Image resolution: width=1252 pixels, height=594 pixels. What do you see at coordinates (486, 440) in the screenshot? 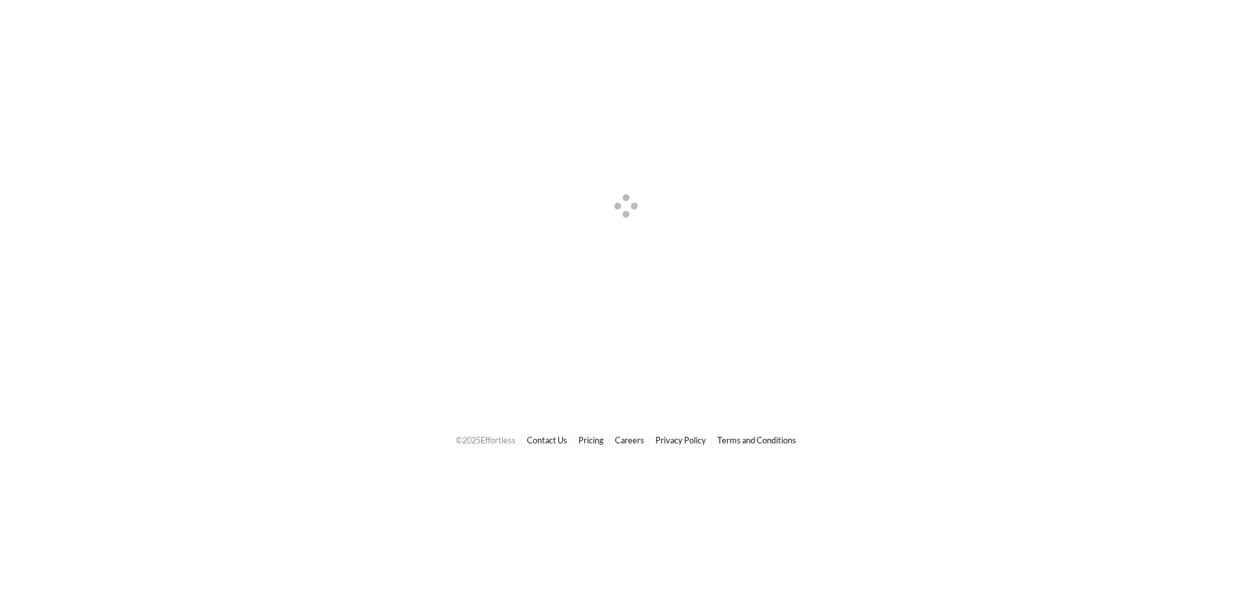
I see `span: © 2025 Effortless` at bounding box center [486, 440].